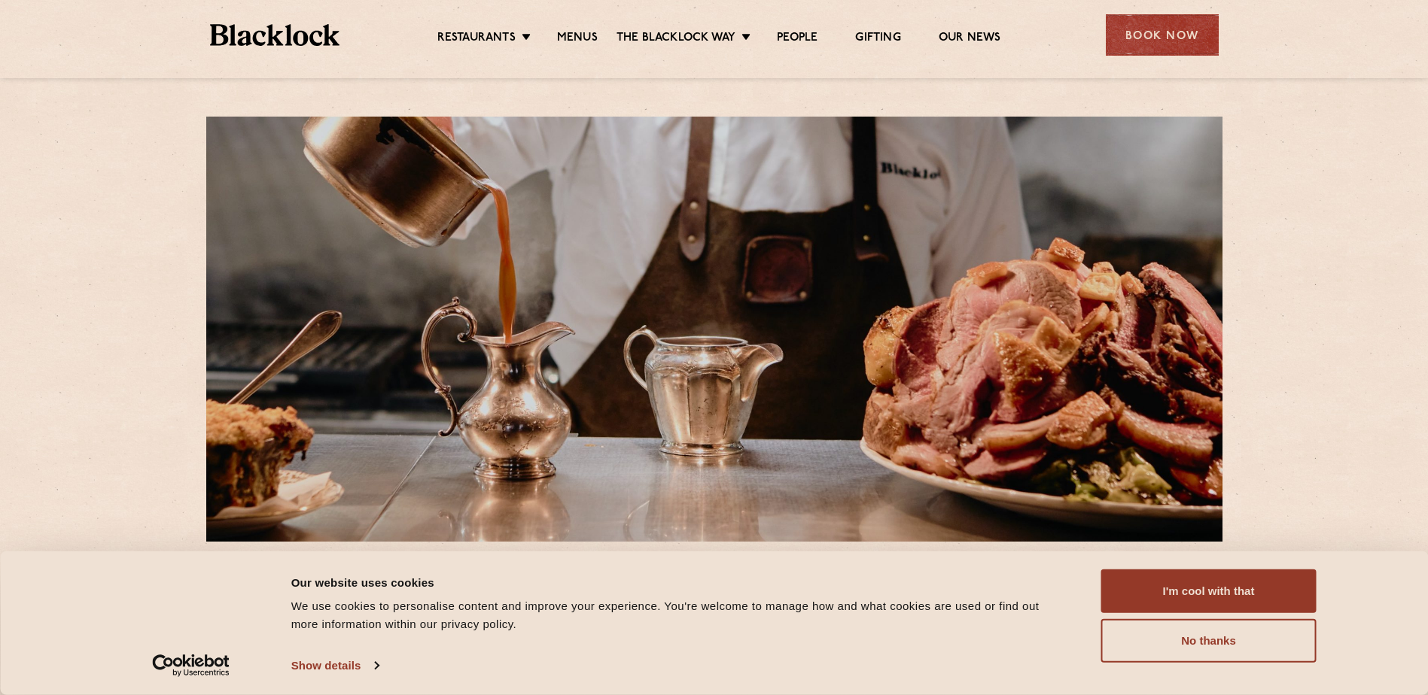 This screenshot has height=695, width=1428. What do you see at coordinates (878, 39) in the screenshot?
I see `a: Gifting` at bounding box center [878, 39].